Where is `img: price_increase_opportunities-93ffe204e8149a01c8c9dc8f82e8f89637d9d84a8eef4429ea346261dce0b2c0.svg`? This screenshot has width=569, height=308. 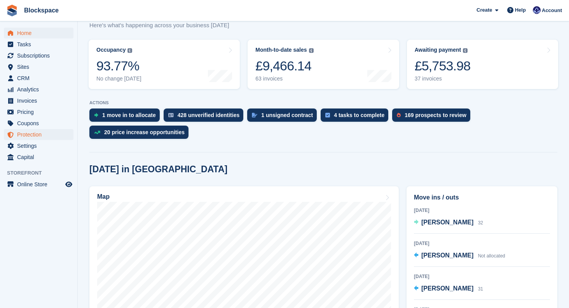 img: price_increase_opportunities-93ffe204e8149a01c8c9dc8f82e8f89637d9d84a8eef4429ea346261dce0b2c0.svg is located at coordinates (97, 132).